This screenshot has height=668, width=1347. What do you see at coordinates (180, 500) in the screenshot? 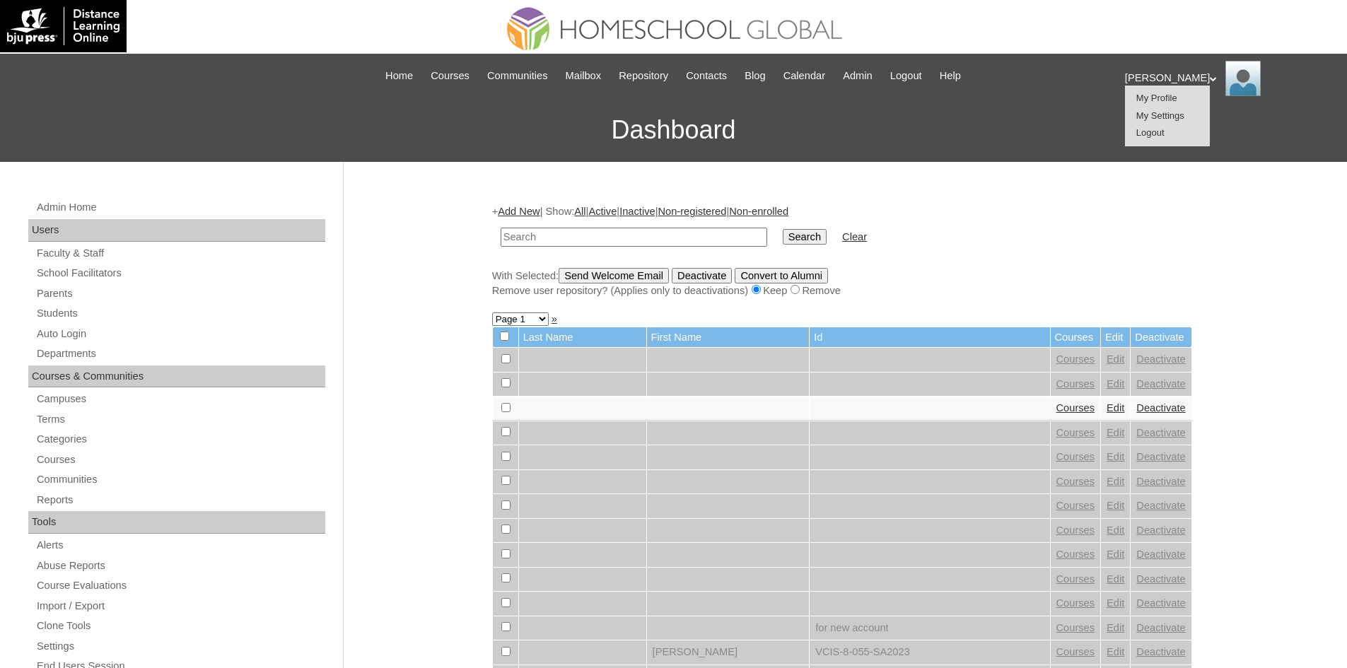
I see `a: Reports` at bounding box center [180, 500].